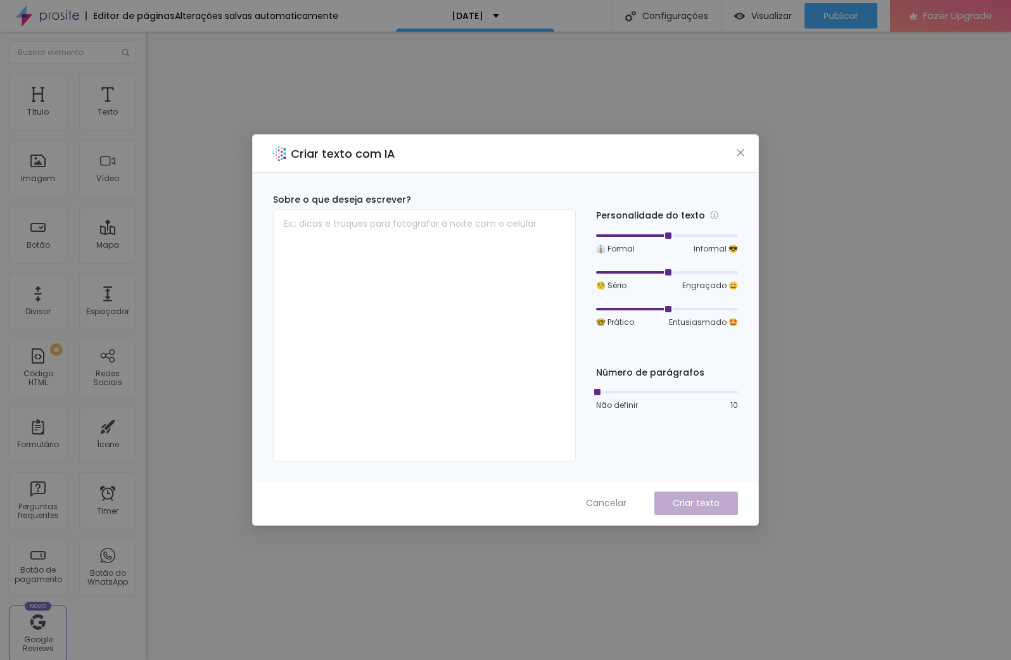  Describe the element at coordinates (696, 503) in the screenshot. I see `button: Criar texto` at that location.